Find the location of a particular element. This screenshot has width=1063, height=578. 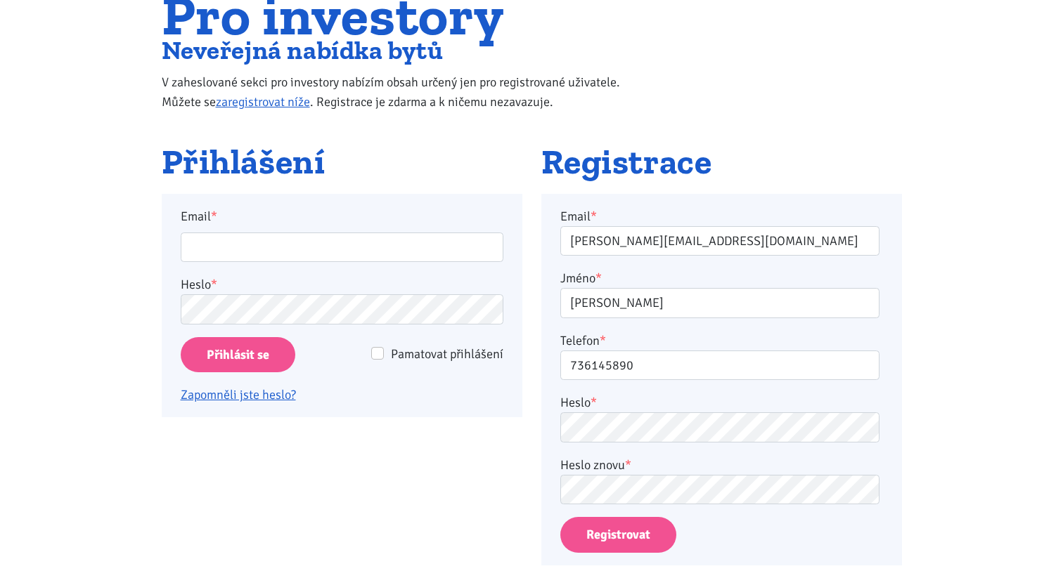

button: Registrovat is located at coordinates (618, 535).